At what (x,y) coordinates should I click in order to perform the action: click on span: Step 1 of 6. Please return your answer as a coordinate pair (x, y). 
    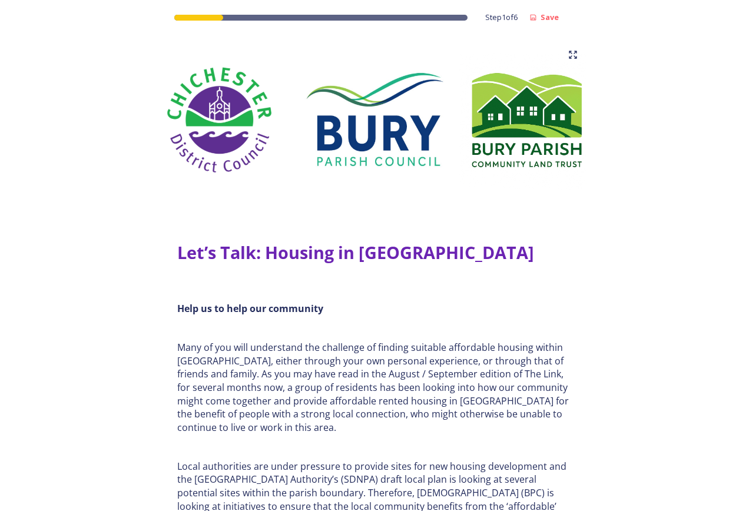
    Looking at the image, I should click on (501, 17).